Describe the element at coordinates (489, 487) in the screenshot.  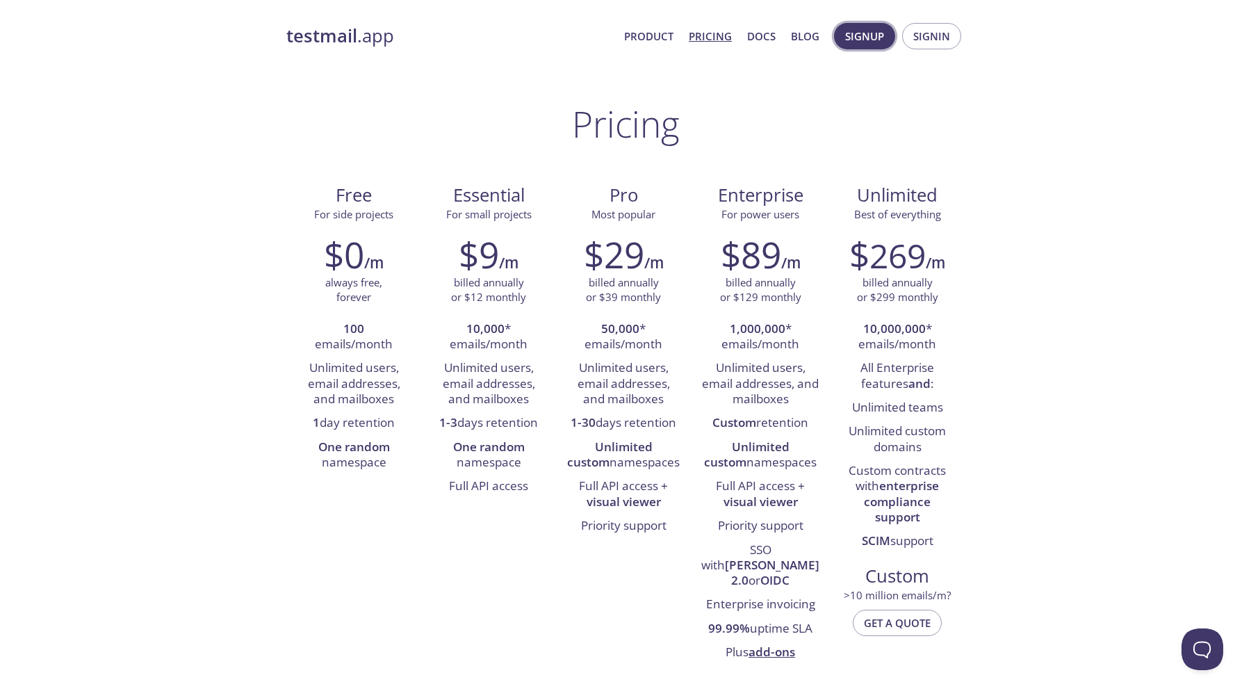
I see `li: Full API access` at that location.